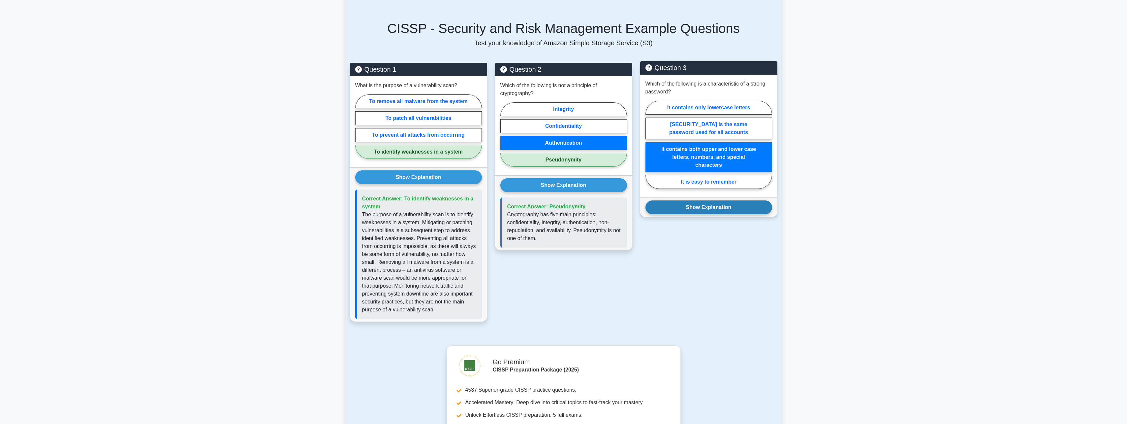  I want to click on p: Test your knowledge of Amazon Simple Storage Service (S3), so click(564, 43).